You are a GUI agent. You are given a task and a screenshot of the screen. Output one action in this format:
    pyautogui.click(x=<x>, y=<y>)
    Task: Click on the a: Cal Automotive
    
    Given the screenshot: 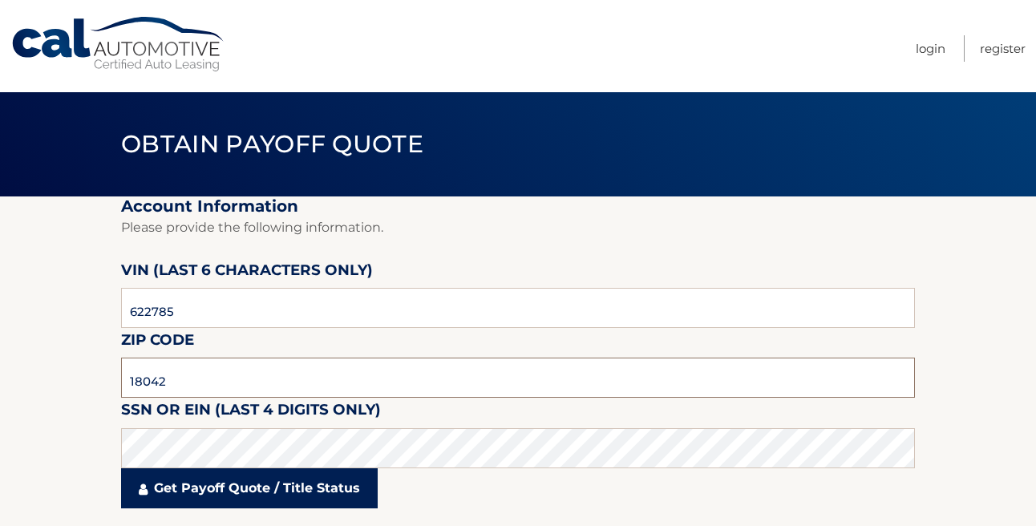 What is the action you would take?
    pyautogui.click(x=119, y=44)
    